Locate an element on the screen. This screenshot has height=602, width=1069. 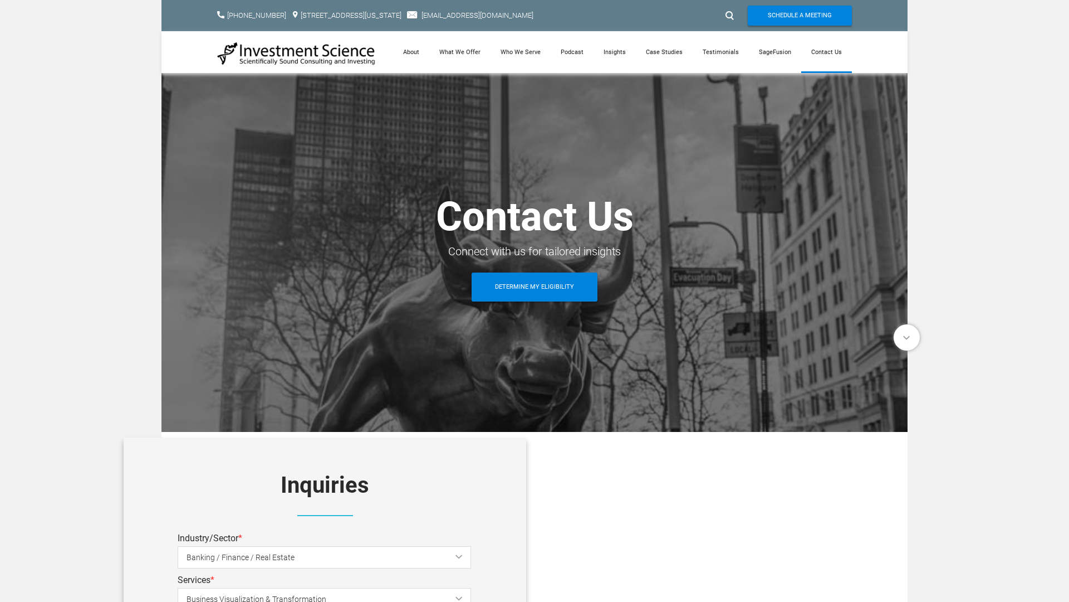
a: What We Offer is located at coordinates (460, 52).